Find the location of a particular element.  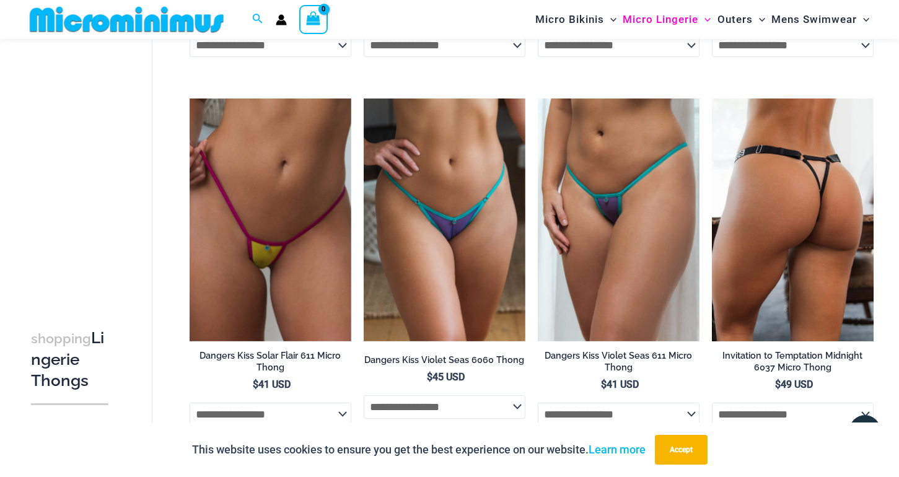

p: This website uses cookies to ensure you get the best experience on our website. is located at coordinates (419, 450).